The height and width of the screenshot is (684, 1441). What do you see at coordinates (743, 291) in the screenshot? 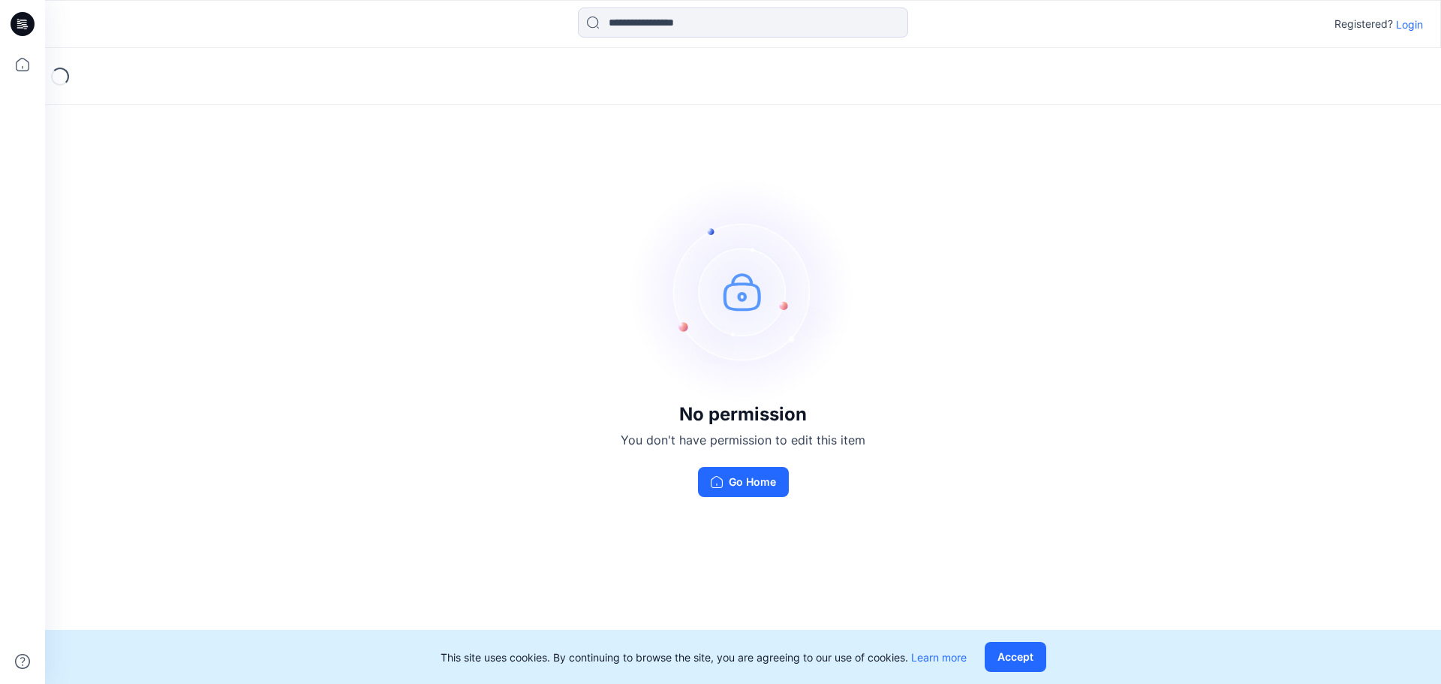
I see `img: no-perm.svg` at bounding box center [743, 291].